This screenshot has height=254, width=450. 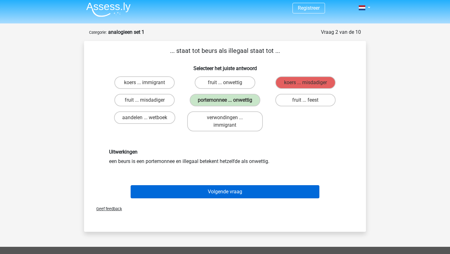 I want to click on div: Vraag 2 van de 10, so click(x=341, y=32).